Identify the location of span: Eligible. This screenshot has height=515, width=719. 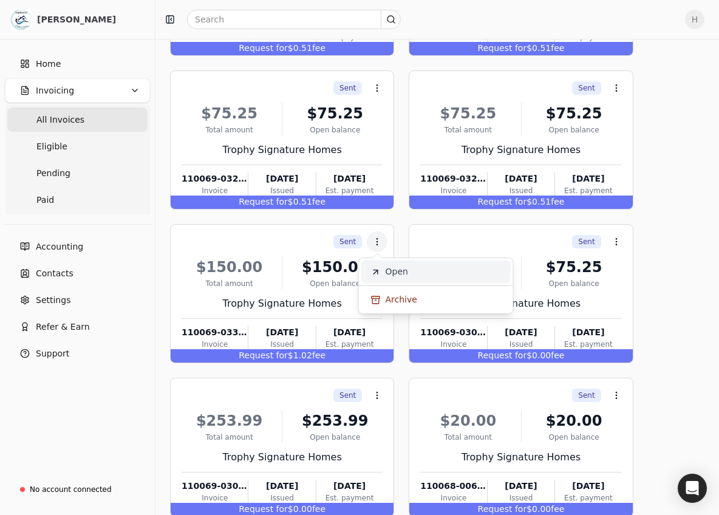
(52, 146).